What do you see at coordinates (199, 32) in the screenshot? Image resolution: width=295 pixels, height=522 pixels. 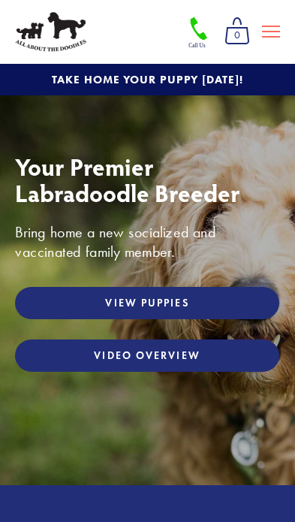 I see `img: Phone Icon` at bounding box center [199, 32].